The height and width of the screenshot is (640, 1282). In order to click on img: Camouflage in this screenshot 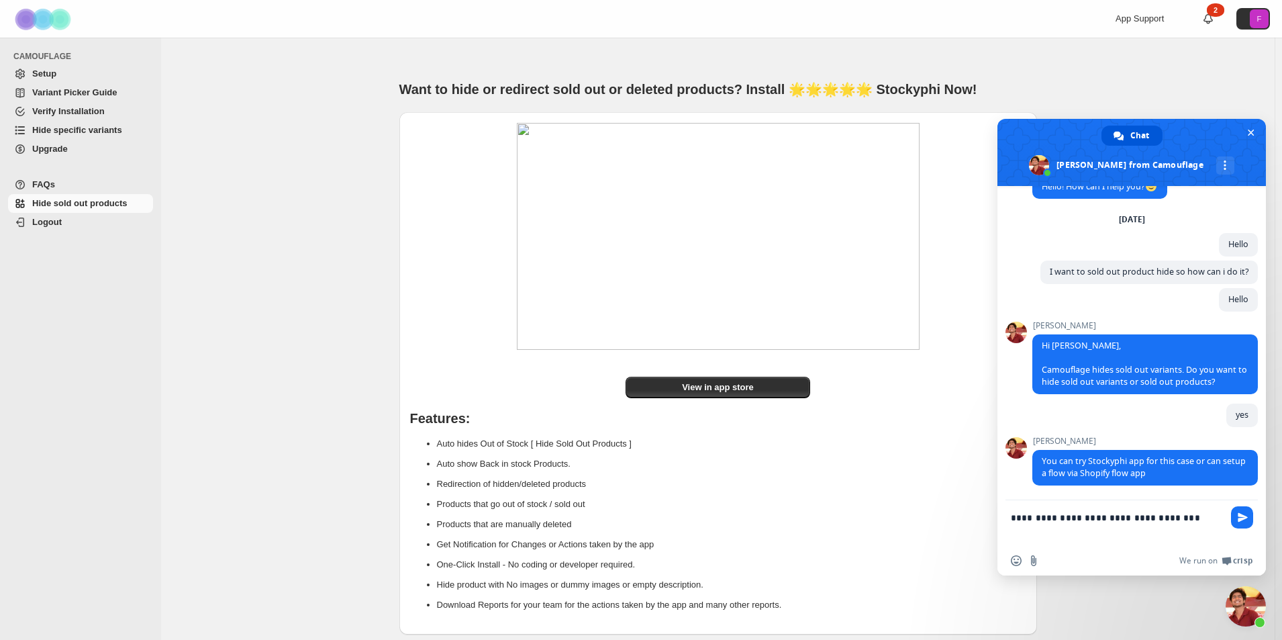, I will do `click(44, 19)`.